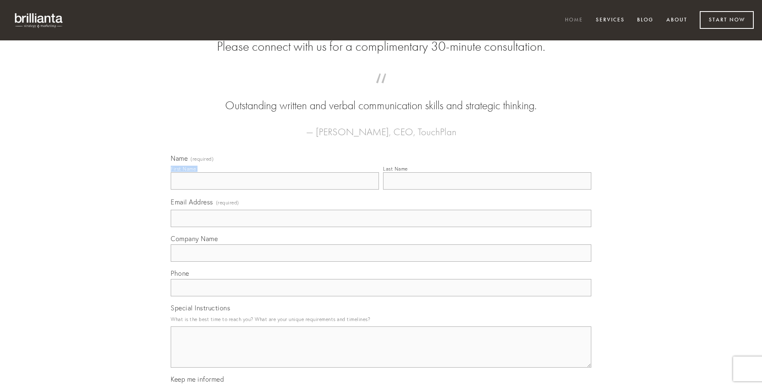  Describe the element at coordinates (183, 169) in the screenshot. I see `div: First Name` at that location.